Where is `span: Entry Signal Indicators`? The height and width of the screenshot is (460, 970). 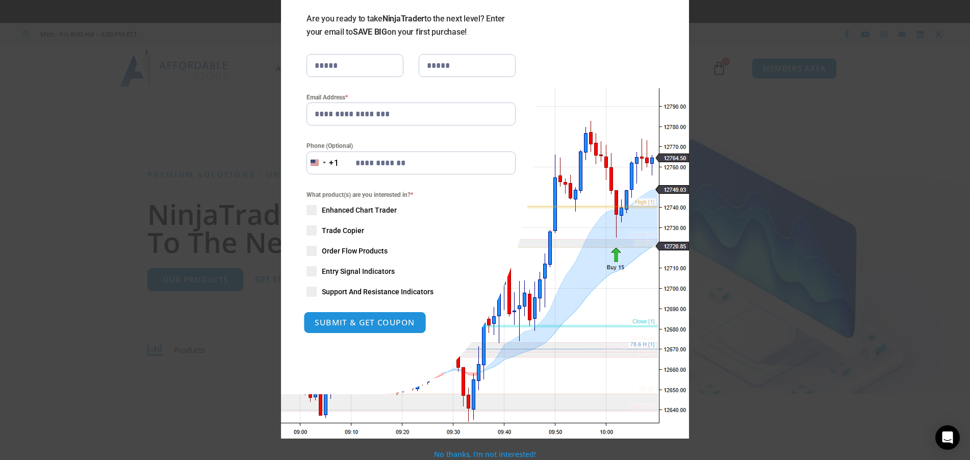
span: Entry Signal Indicators is located at coordinates (358, 271).